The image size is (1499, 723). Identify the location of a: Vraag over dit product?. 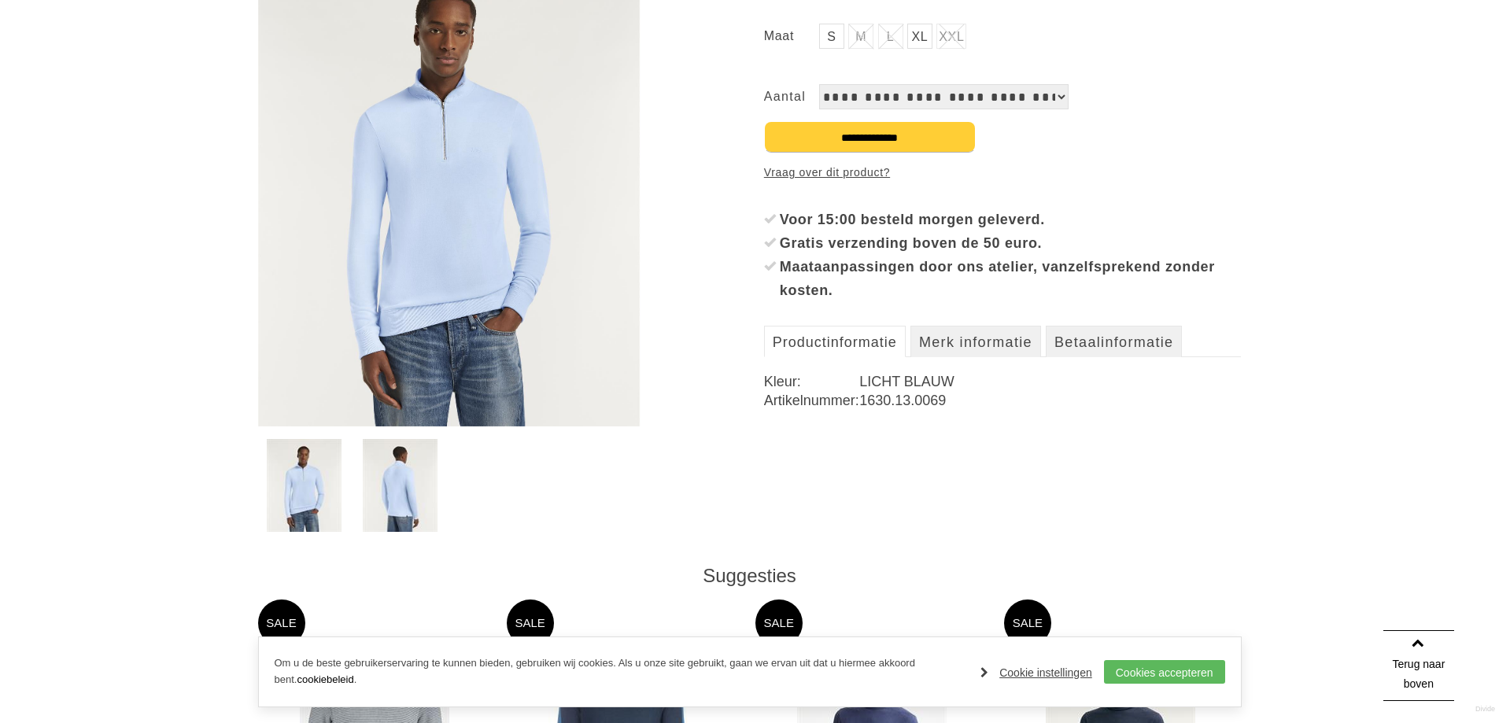
(827, 172).